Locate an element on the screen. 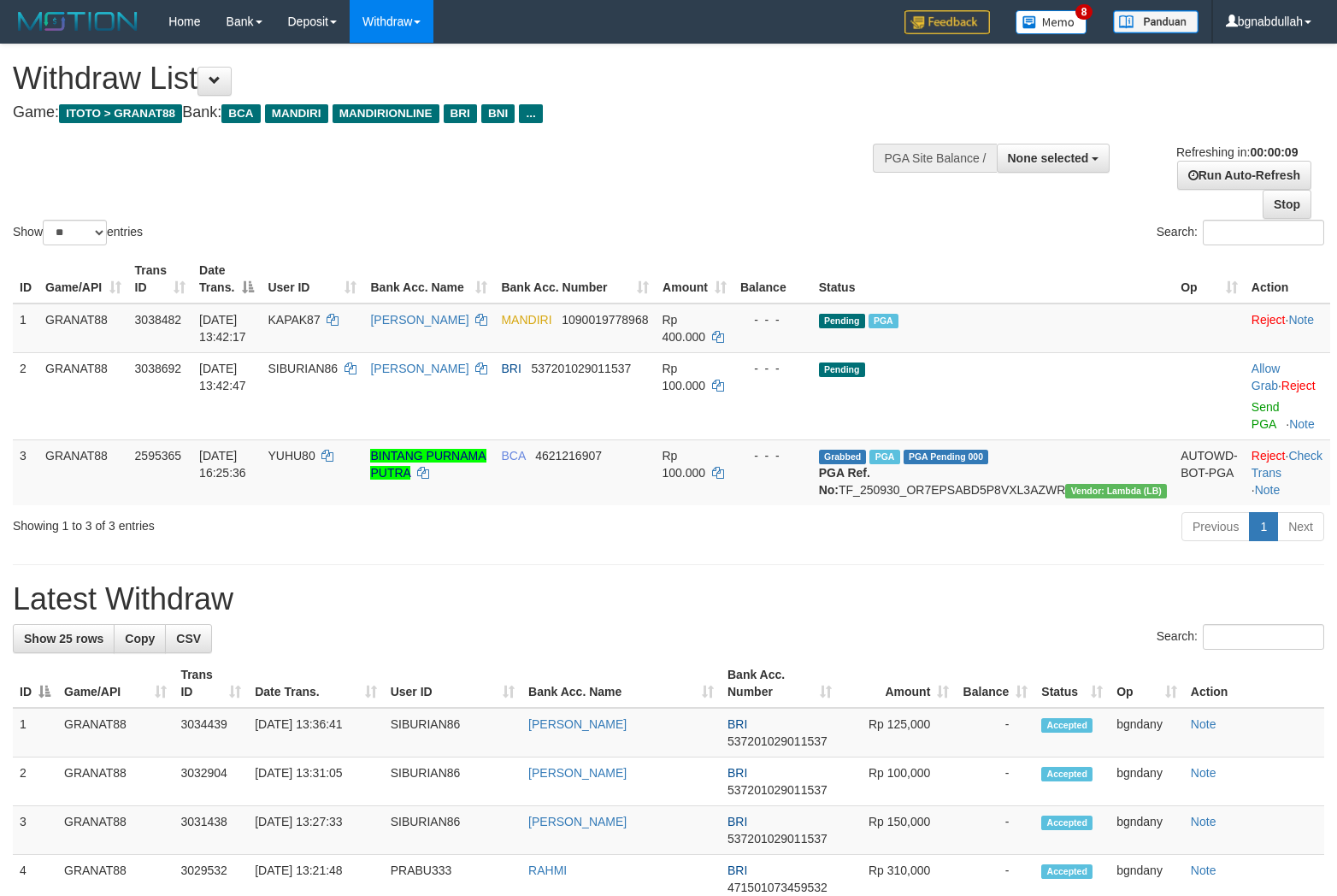  th: Trans ID: activate to sort column ascending is located at coordinates (210, 683).